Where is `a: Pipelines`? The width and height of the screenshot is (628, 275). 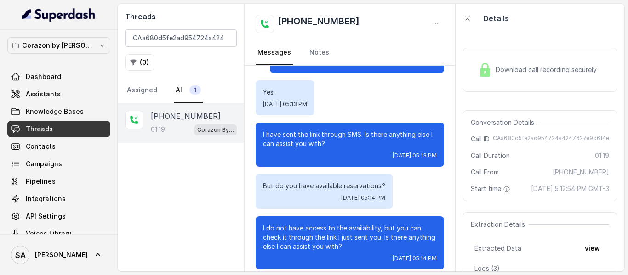
a: Pipelines is located at coordinates (59, 182).